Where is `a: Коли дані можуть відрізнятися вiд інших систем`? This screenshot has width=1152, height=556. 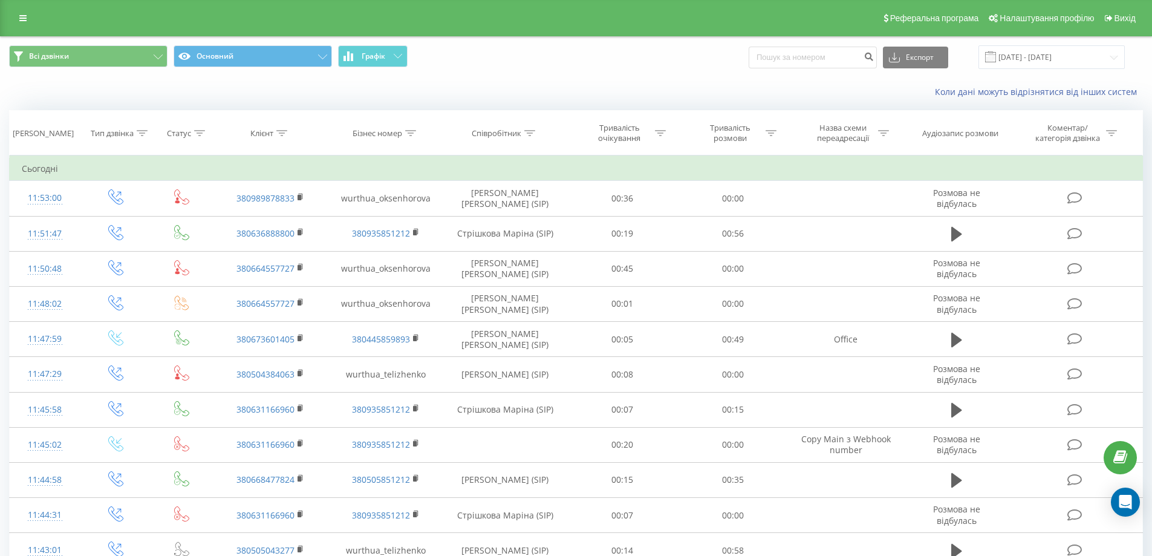
a: Коли дані можуть відрізнятися вiд інших систем is located at coordinates (1039, 91).